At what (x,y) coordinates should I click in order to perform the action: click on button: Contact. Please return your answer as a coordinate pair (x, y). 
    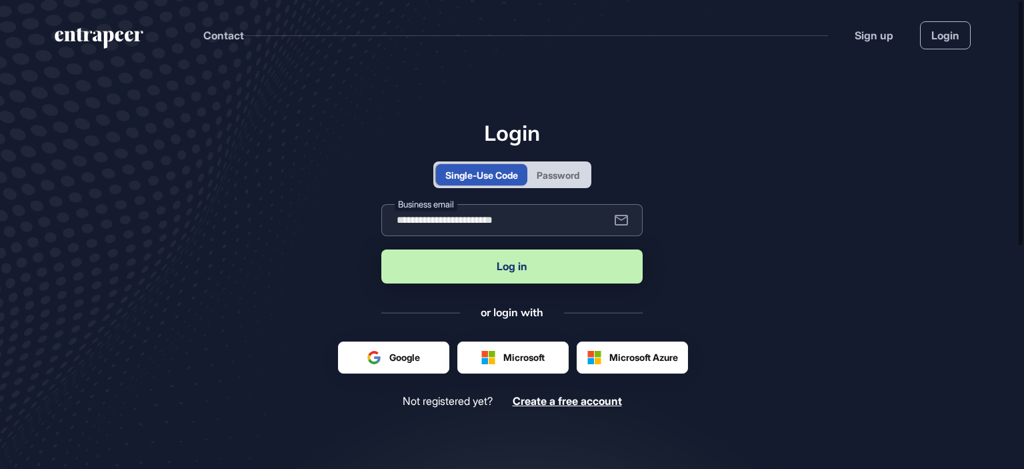
    Looking at the image, I should click on (223, 35).